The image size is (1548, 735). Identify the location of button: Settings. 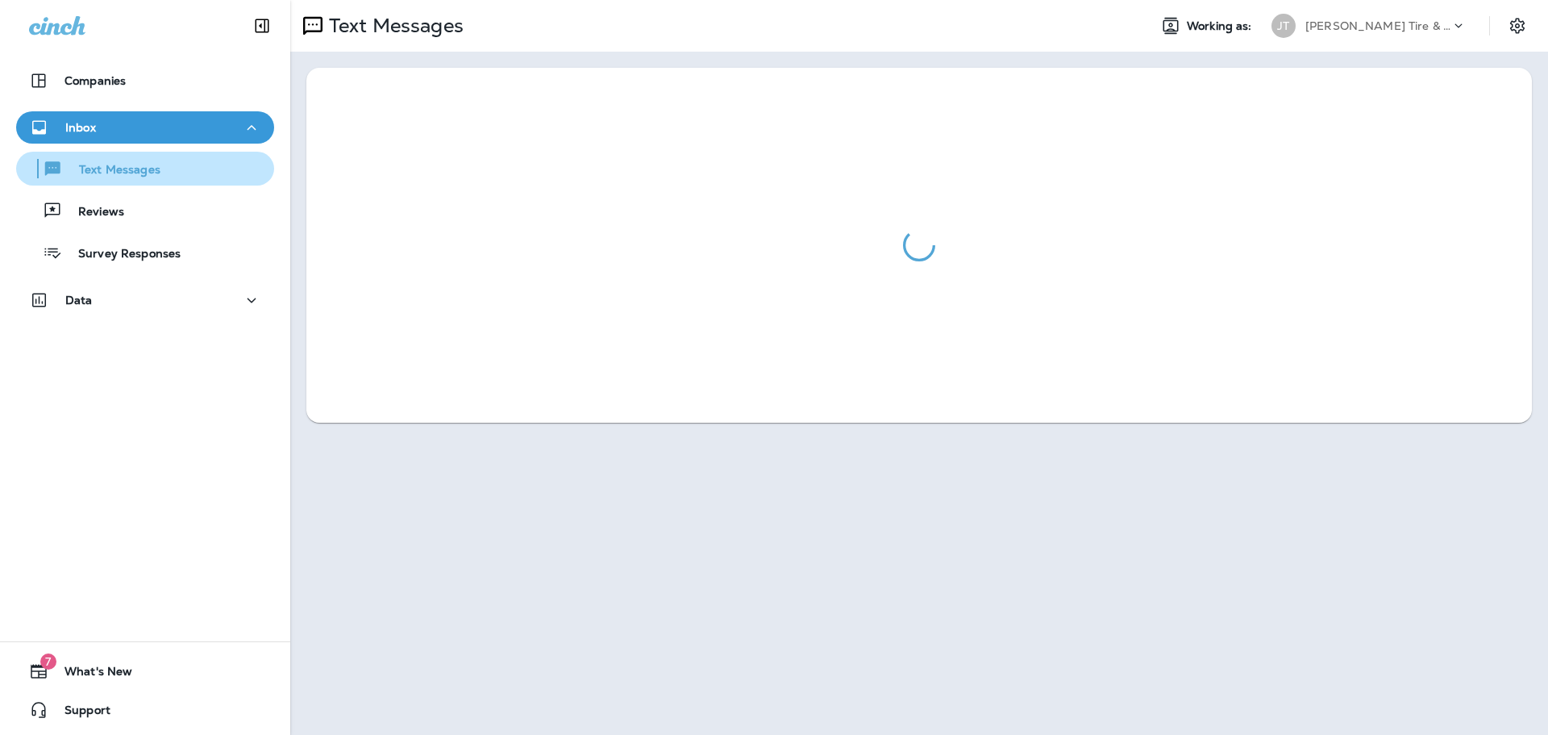
(1518, 26).